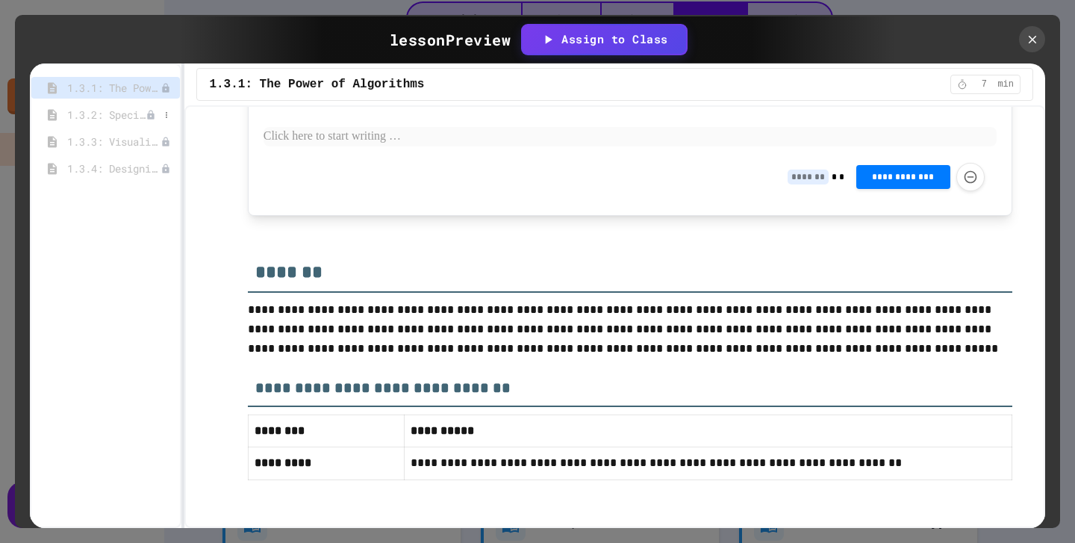  What do you see at coordinates (970, 177) in the screenshot?
I see `button: Force resubmission of student's answer (Admin only)` at bounding box center [970, 177].